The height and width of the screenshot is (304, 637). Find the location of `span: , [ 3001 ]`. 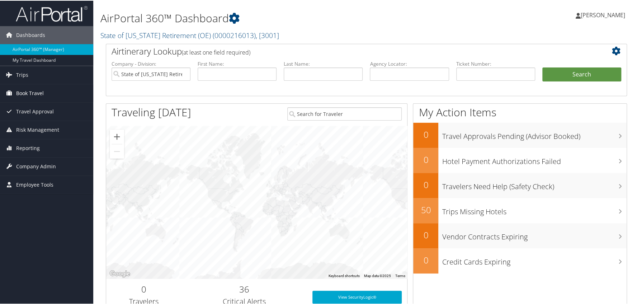

span: , [ 3001 ] is located at coordinates (267, 34).